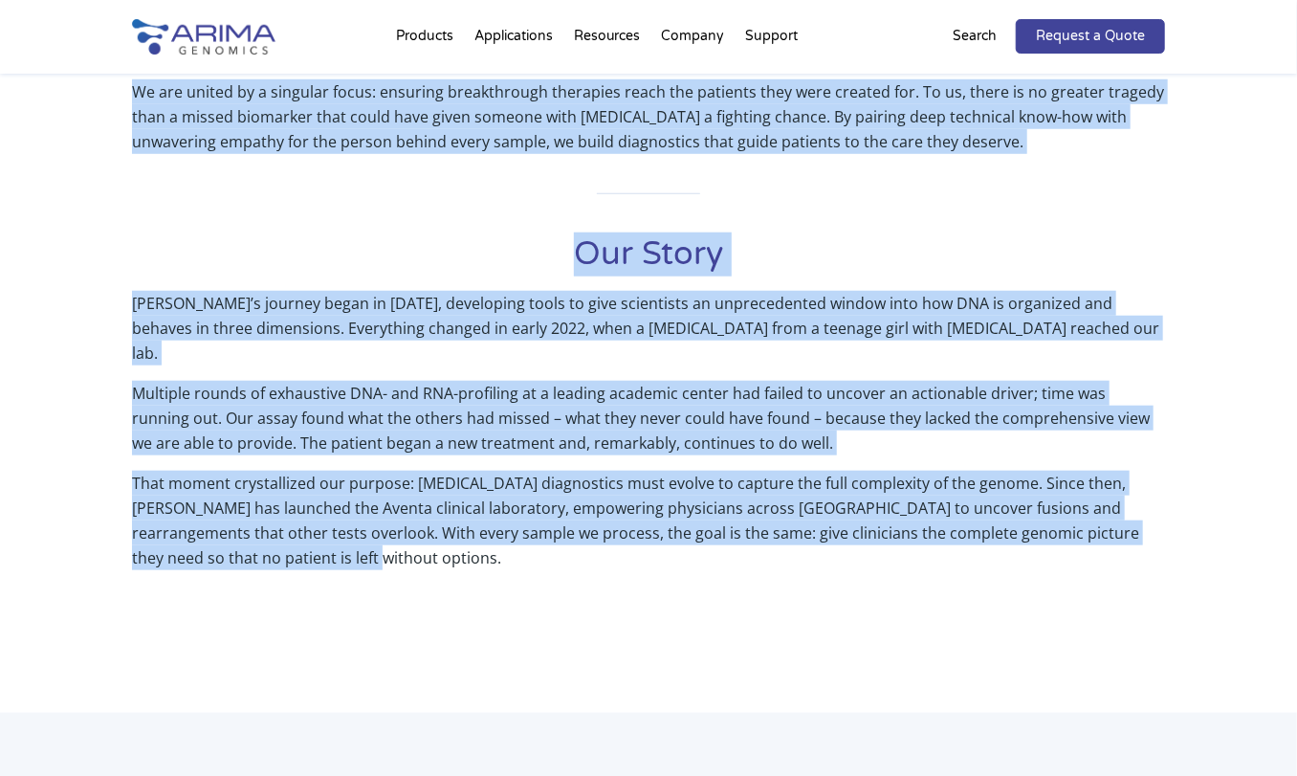 The image size is (1297, 776). What do you see at coordinates (649, 261) in the screenshot?
I see `h1: Our Story` at bounding box center [649, 261].